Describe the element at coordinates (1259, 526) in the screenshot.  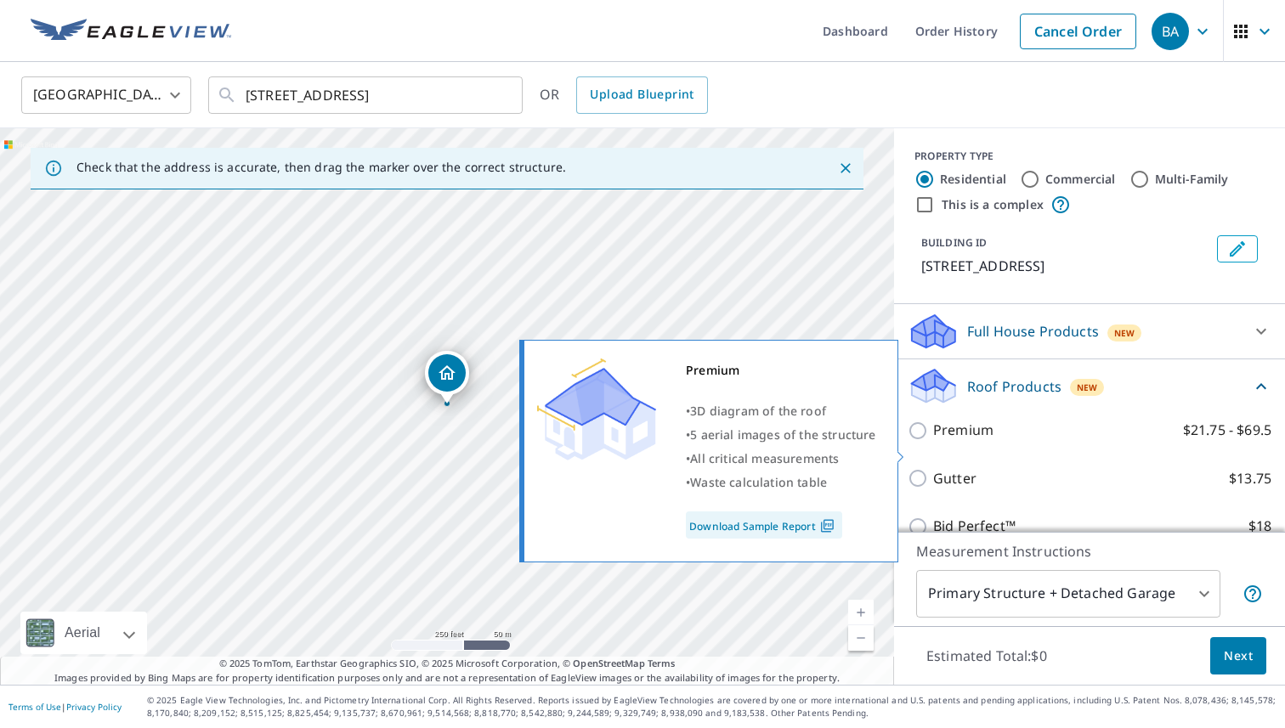
I see `p: $18` at that location.